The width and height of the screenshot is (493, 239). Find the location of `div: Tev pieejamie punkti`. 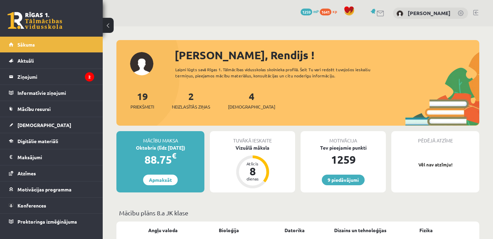

div: Tev pieejamie punkti is located at coordinates (343, 148).